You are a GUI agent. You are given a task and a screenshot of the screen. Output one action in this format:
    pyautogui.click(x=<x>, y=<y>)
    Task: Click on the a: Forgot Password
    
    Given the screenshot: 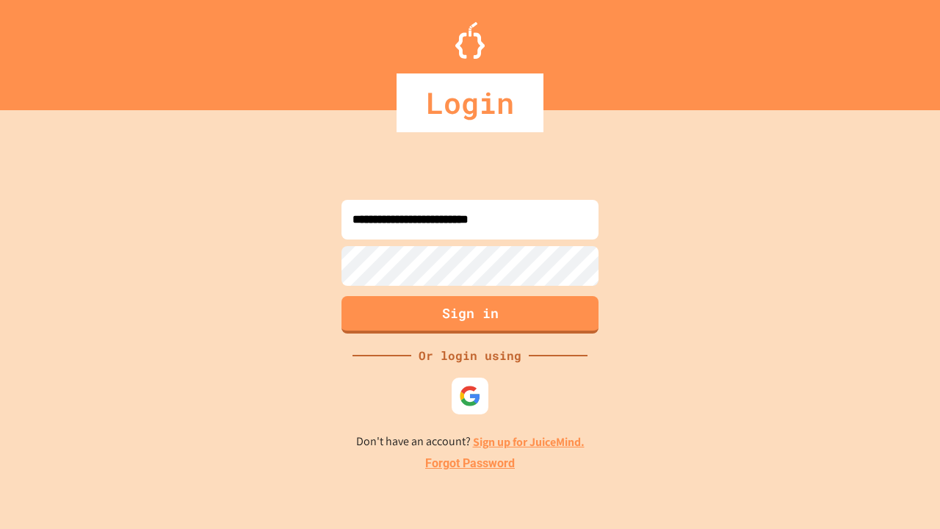 What is the action you would take?
    pyautogui.click(x=470, y=464)
    